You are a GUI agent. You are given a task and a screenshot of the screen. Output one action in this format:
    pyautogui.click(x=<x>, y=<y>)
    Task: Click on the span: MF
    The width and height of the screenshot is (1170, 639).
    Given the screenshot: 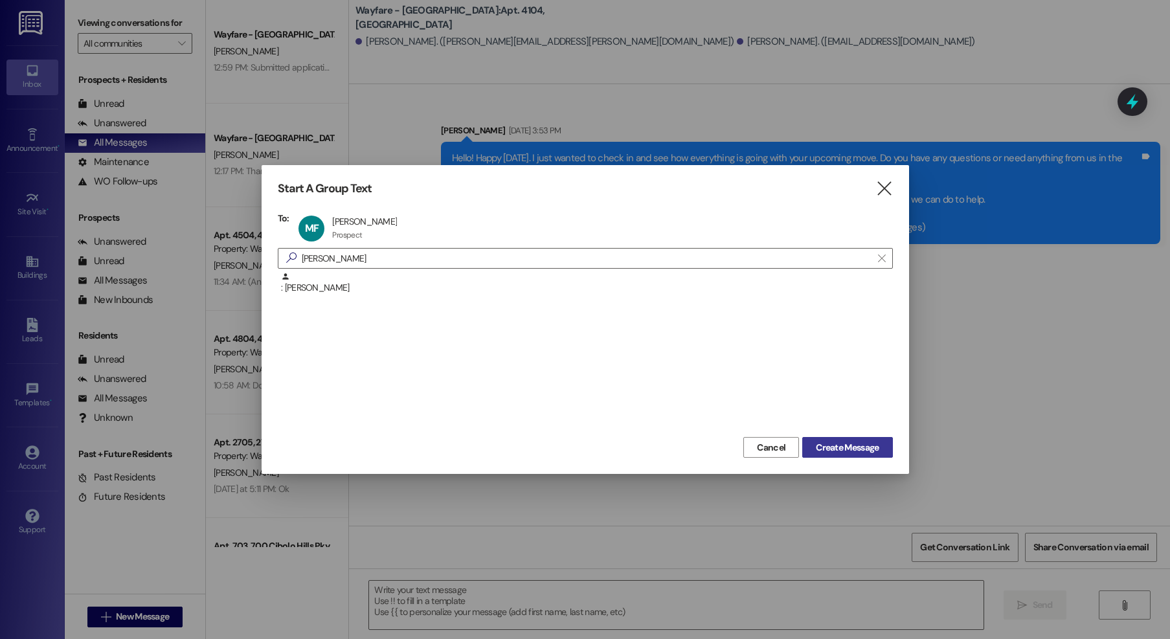 What is the action you would take?
    pyautogui.click(x=312, y=228)
    